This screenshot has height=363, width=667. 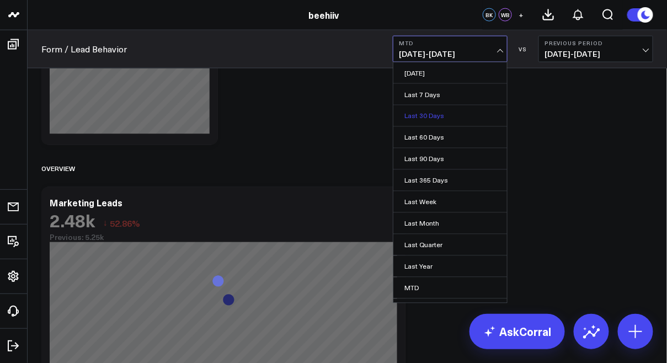 What do you see at coordinates (450, 288) in the screenshot?
I see `a: MTD` at bounding box center [450, 288].